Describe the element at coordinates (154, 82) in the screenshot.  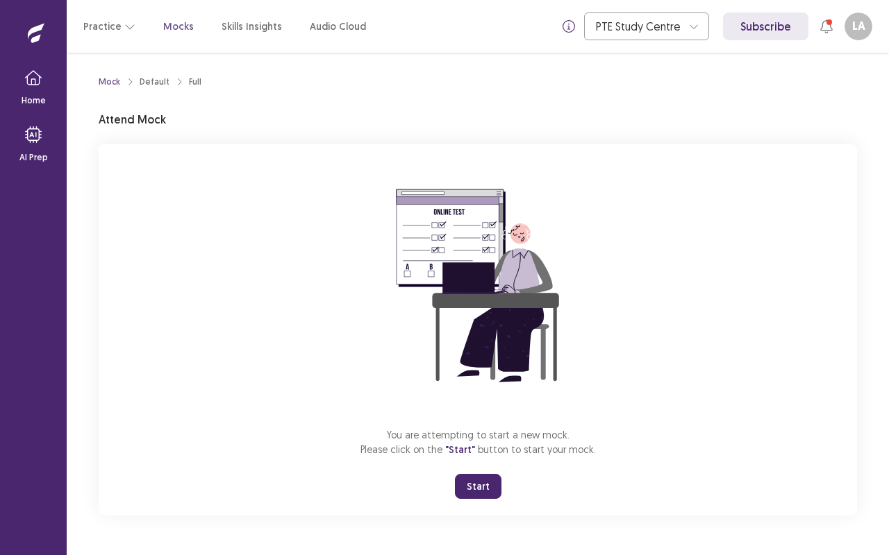
I see `div: Default` at that location.